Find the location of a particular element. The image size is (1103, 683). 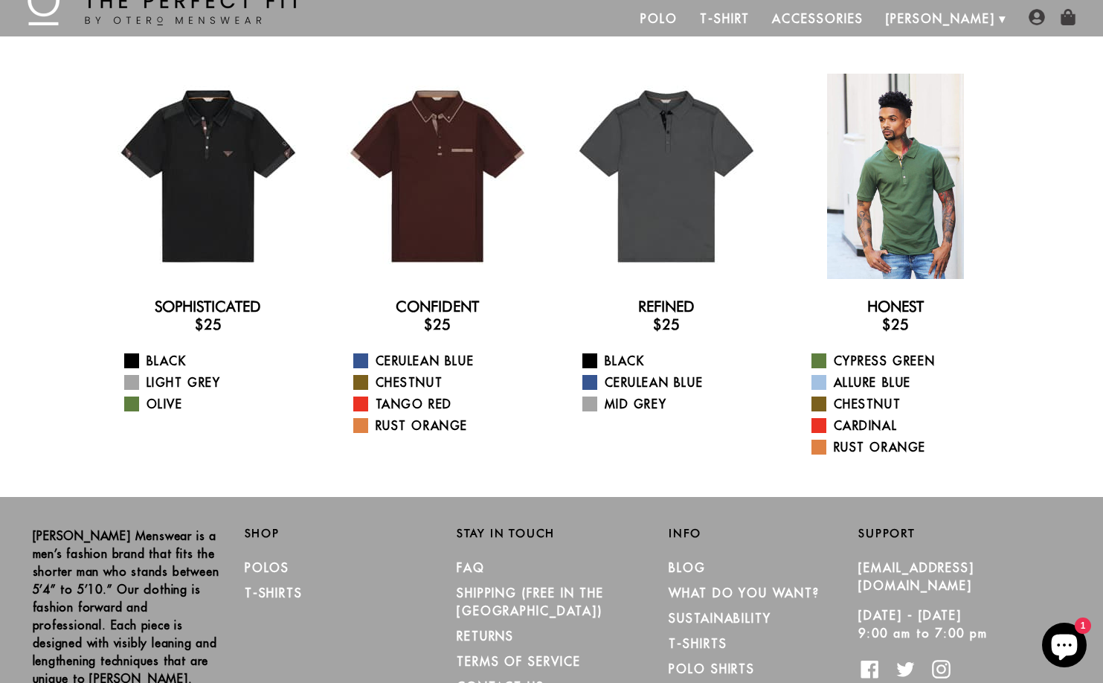

a: Sustainability is located at coordinates (720, 618).